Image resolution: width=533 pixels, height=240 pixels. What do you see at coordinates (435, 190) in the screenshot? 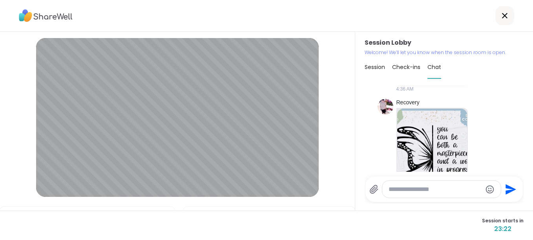
I see `textarea: Type your message` at bounding box center [435, 190].